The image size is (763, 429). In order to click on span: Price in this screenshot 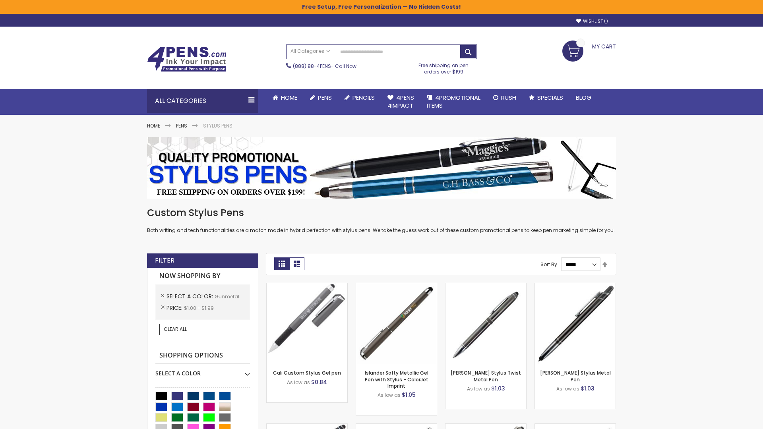, I will do `click(175, 308)`.